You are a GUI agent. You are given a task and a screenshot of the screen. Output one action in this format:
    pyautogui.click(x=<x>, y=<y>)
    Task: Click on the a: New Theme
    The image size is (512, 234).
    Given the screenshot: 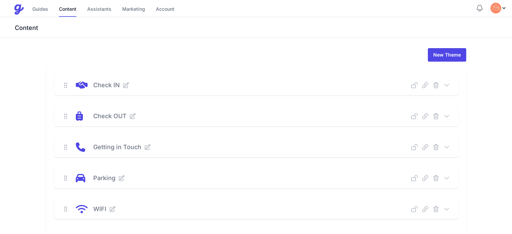 What is the action you would take?
    pyautogui.click(x=447, y=55)
    